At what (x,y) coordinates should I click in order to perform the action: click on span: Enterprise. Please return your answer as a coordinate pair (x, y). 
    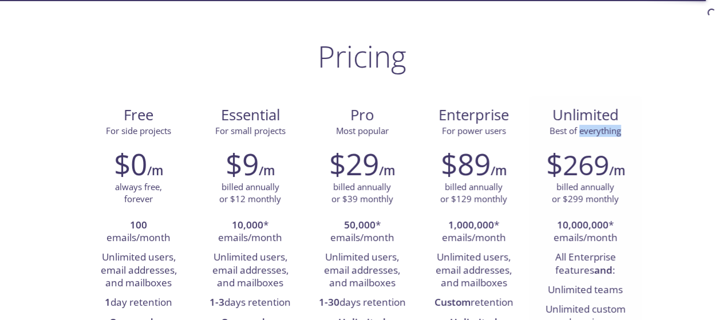
    Looking at the image, I should click on (474, 115).